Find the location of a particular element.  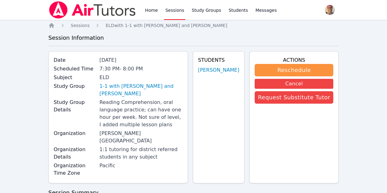

h4: Actions is located at coordinates (294, 60).